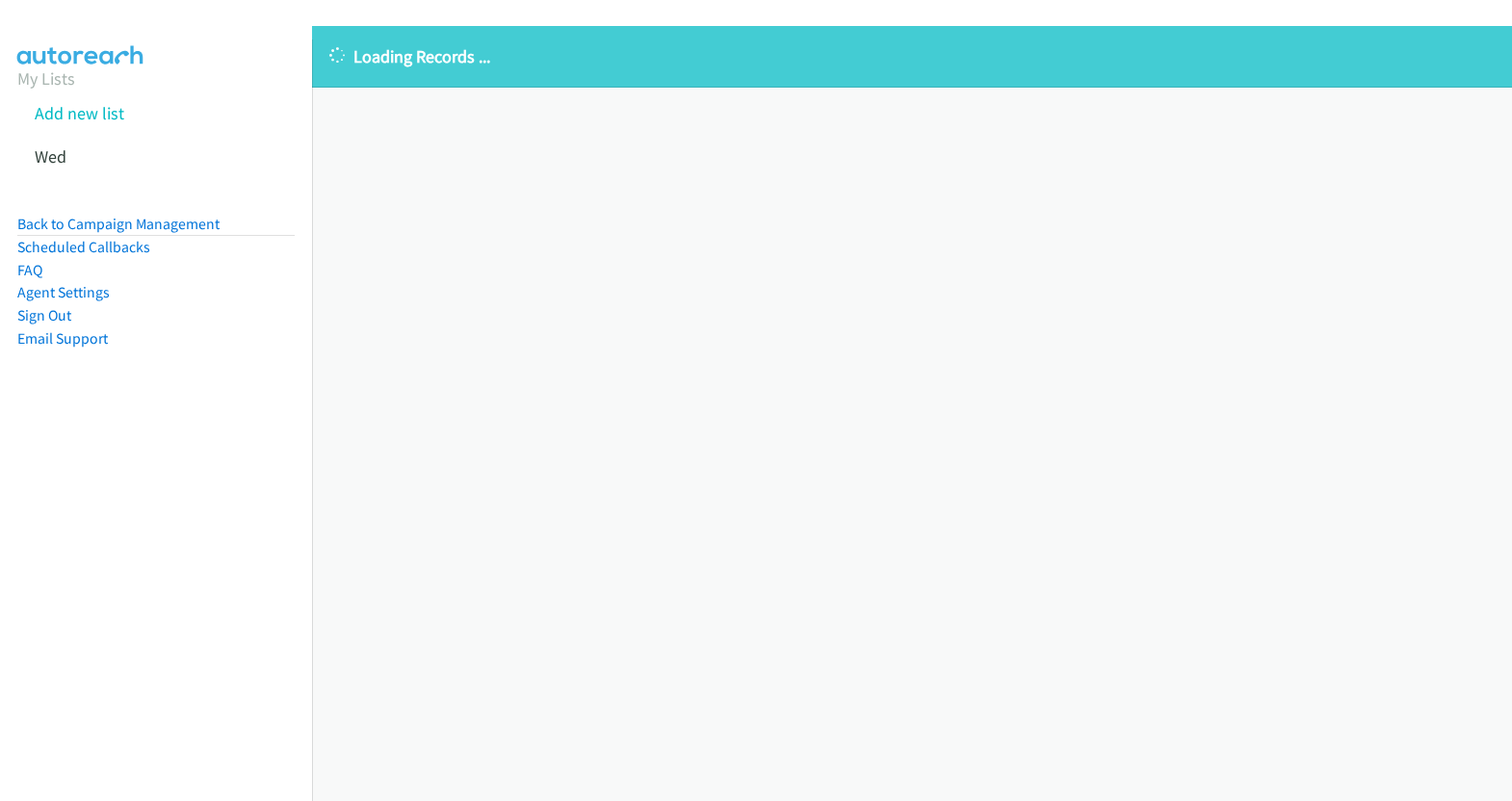 The width and height of the screenshot is (1512, 801). Describe the element at coordinates (50, 156) in the screenshot. I see `a: Wed` at that location.